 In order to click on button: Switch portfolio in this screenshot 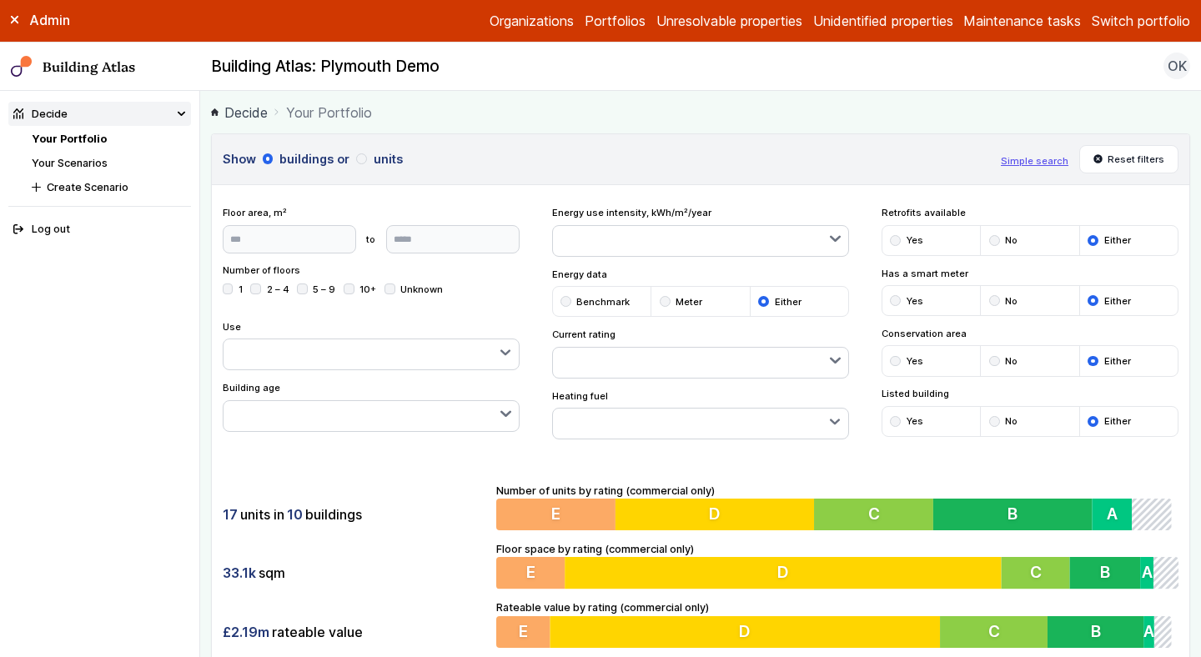, I will do `click(1141, 21)`.